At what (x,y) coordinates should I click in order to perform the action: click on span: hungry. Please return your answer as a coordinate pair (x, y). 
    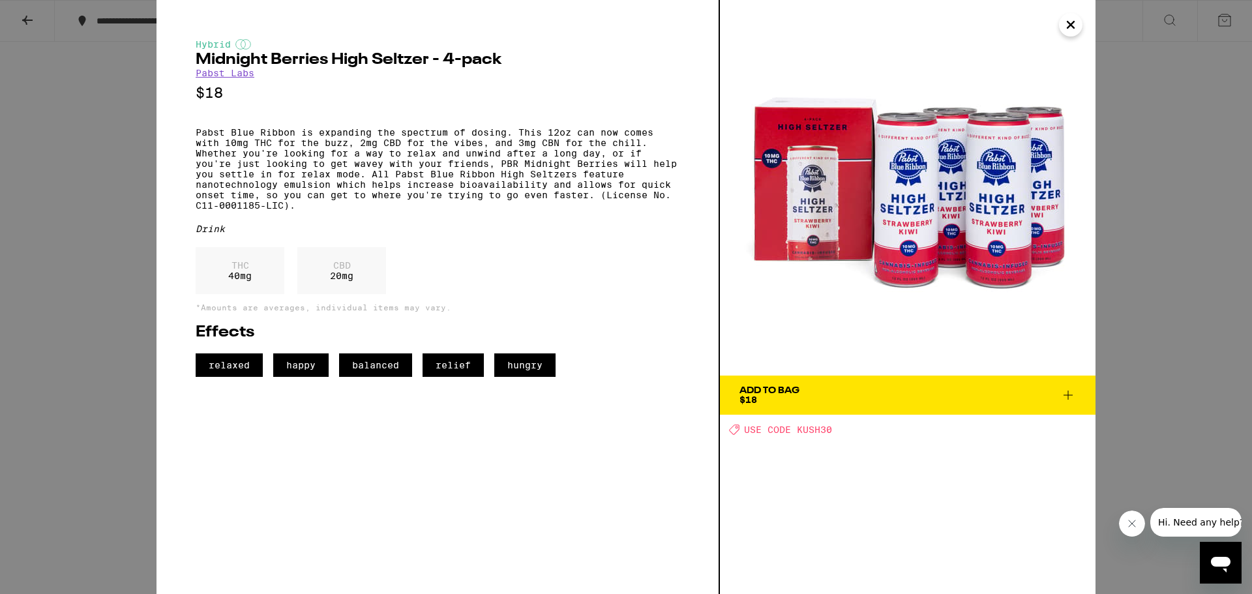
    Looking at the image, I should click on (525, 365).